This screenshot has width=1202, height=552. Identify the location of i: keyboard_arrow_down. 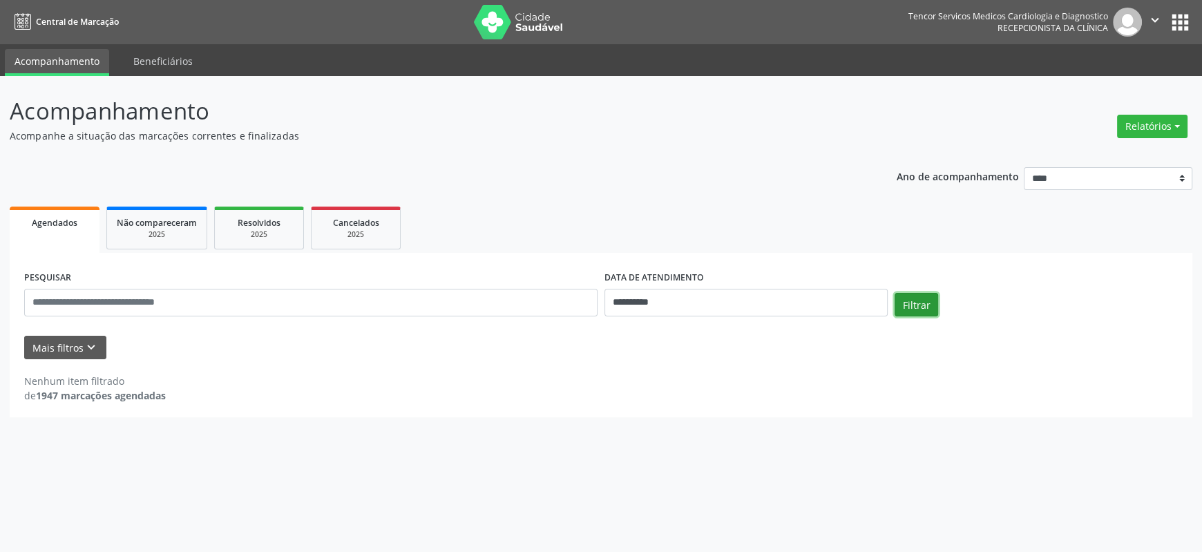
(91, 347).